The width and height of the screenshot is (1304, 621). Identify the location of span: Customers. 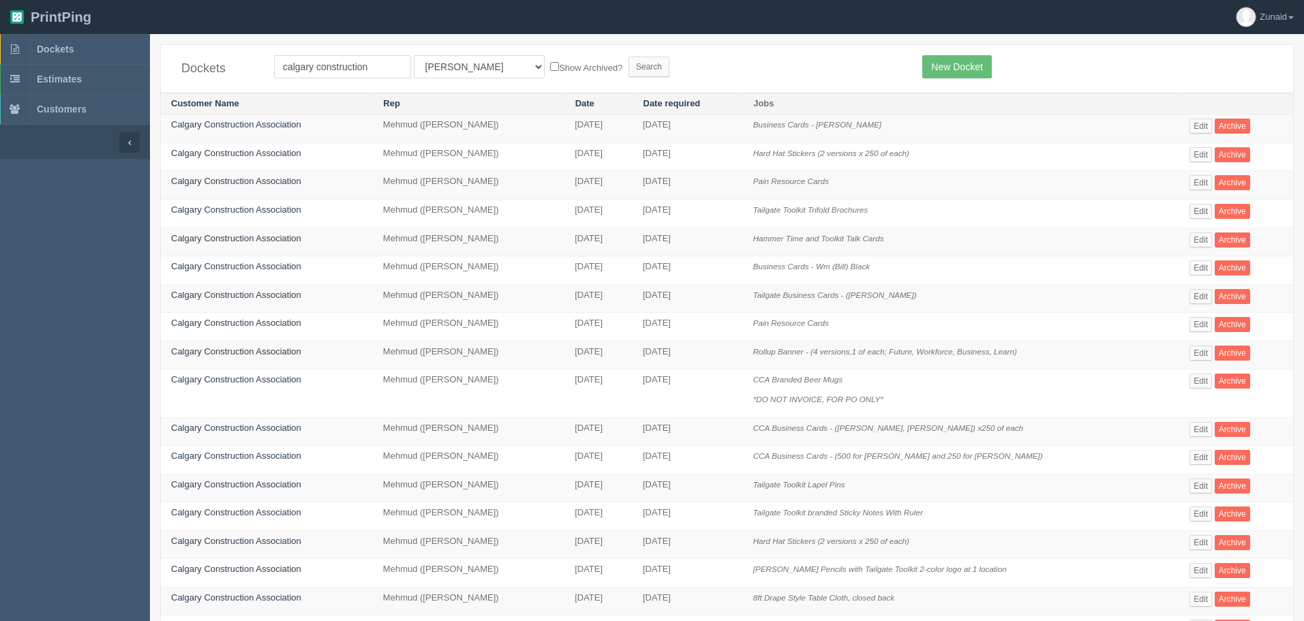
(61, 109).